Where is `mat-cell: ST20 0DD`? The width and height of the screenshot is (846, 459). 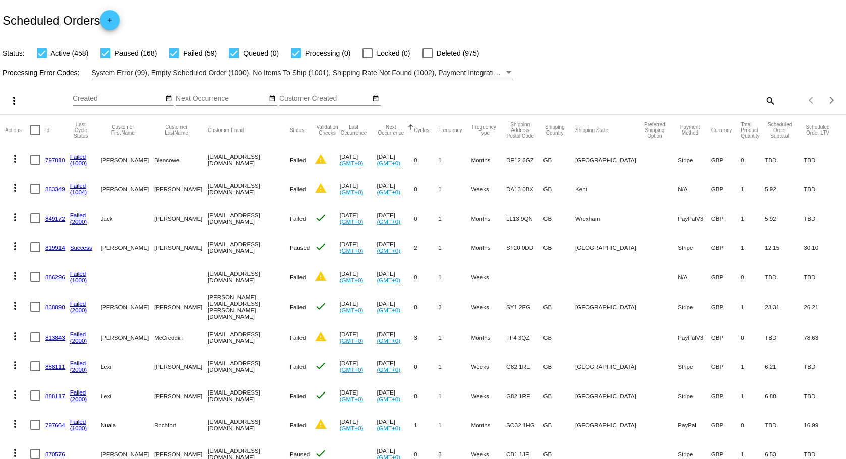 mat-cell: ST20 0DD is located at coordinates (525, 248).